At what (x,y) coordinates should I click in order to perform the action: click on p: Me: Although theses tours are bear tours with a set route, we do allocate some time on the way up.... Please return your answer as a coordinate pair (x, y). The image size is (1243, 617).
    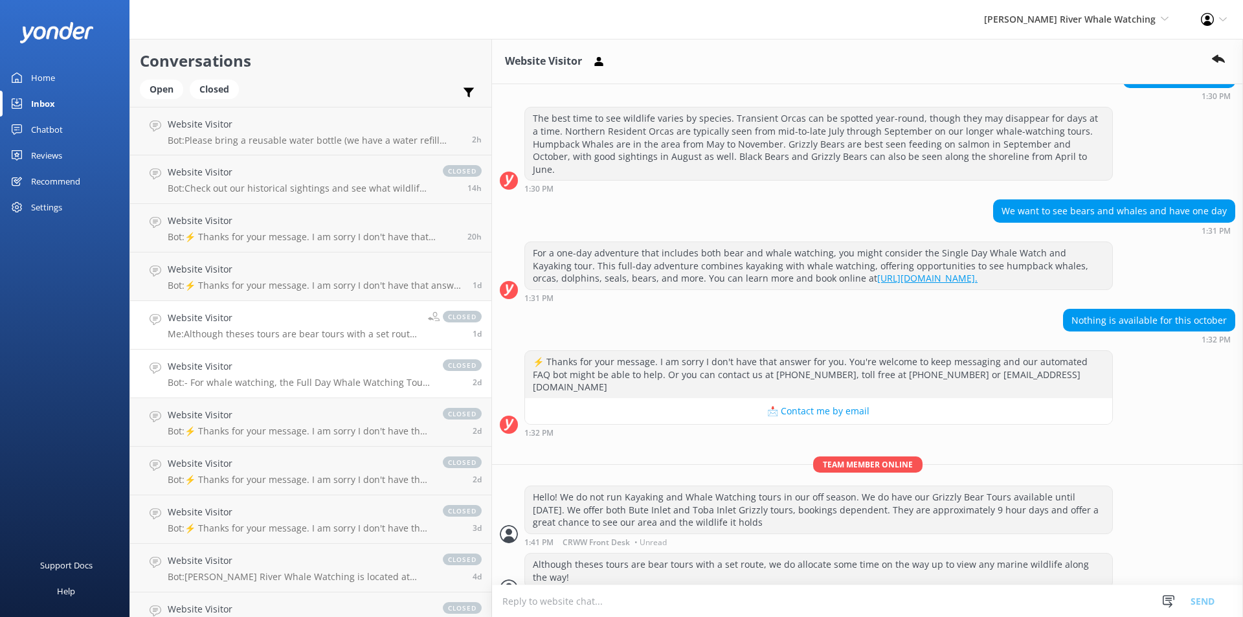
    Looking at the image, I should click on (293, 334).